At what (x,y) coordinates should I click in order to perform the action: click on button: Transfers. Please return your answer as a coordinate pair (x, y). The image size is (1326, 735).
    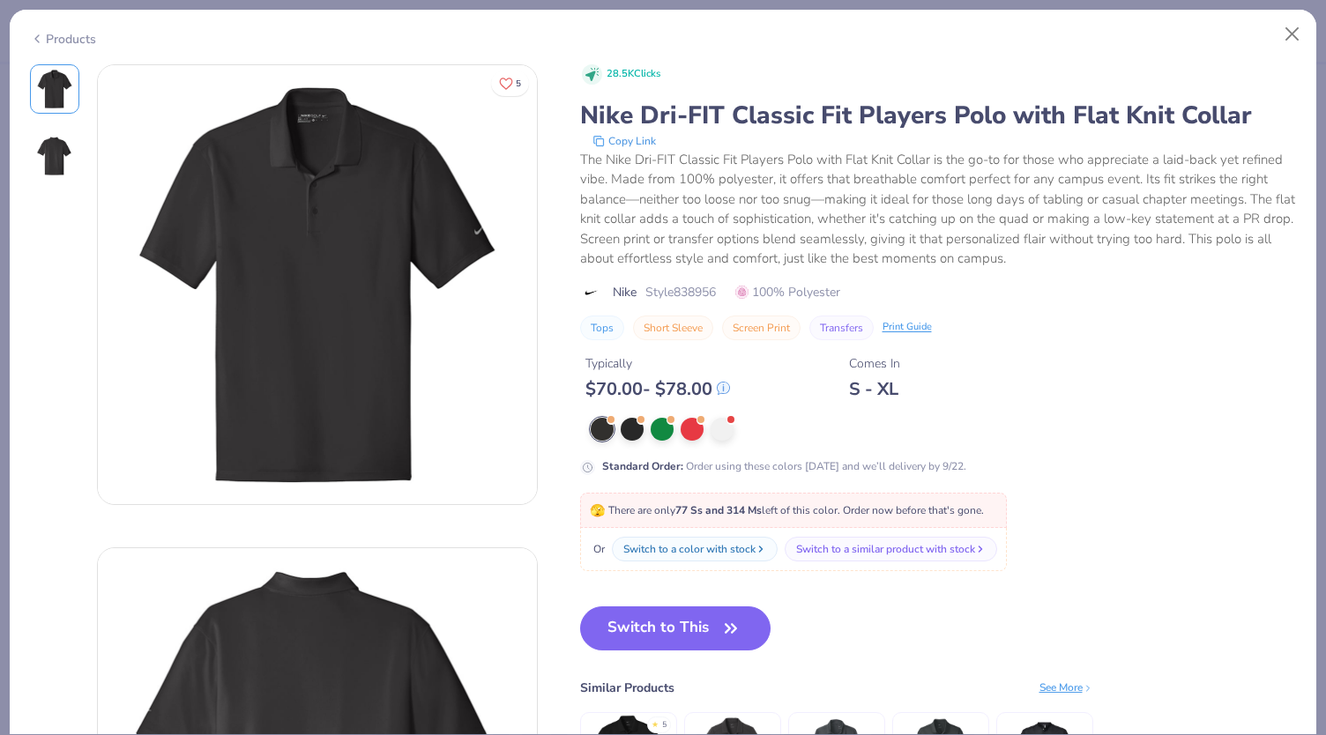
    Looking at the image, I should click on (841, 328).